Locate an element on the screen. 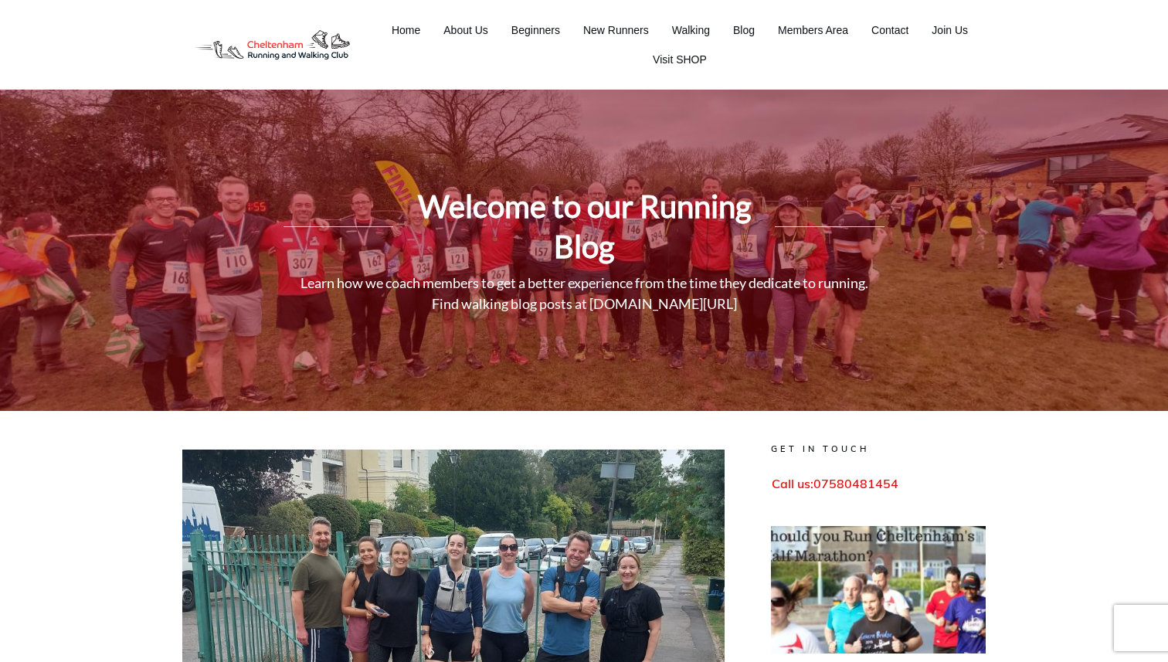  a: Beginners is located at coordinates (535, 30).